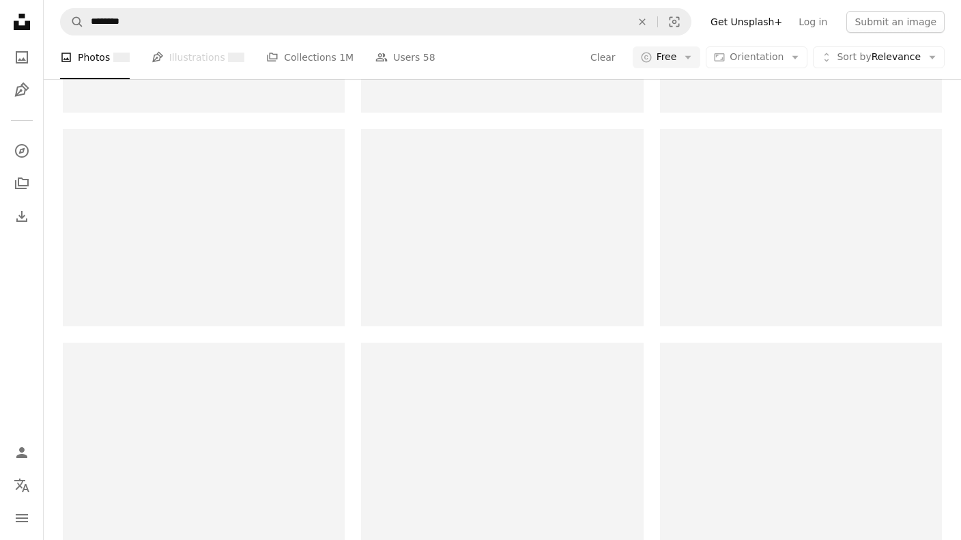  Describe the element at coordinates (346, 57) in the screenshot. I see `span: 1M` at that location.